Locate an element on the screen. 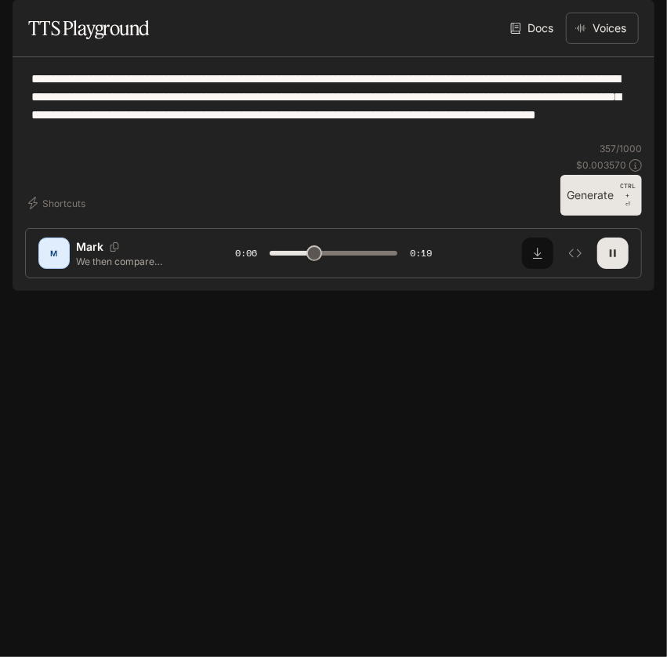  h1: TTS Playground is located at coordinates (89, 28).